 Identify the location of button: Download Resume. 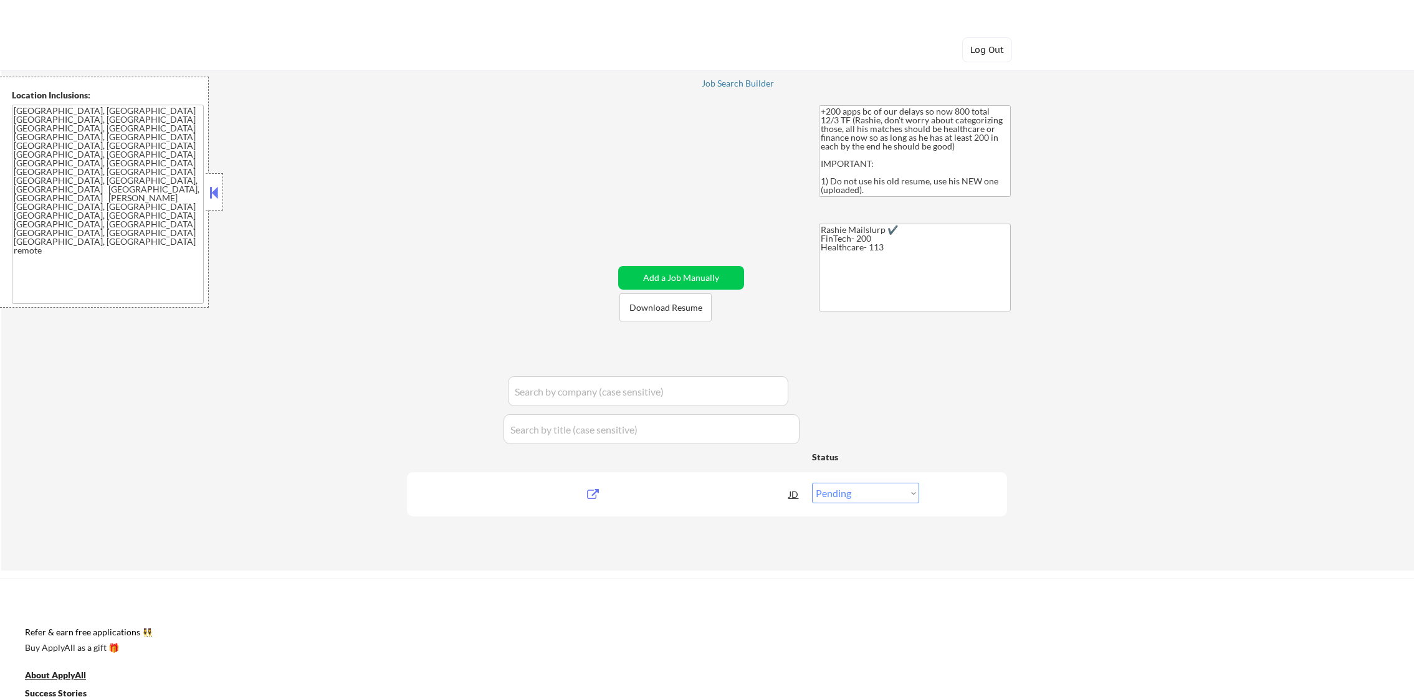
(665, 307).